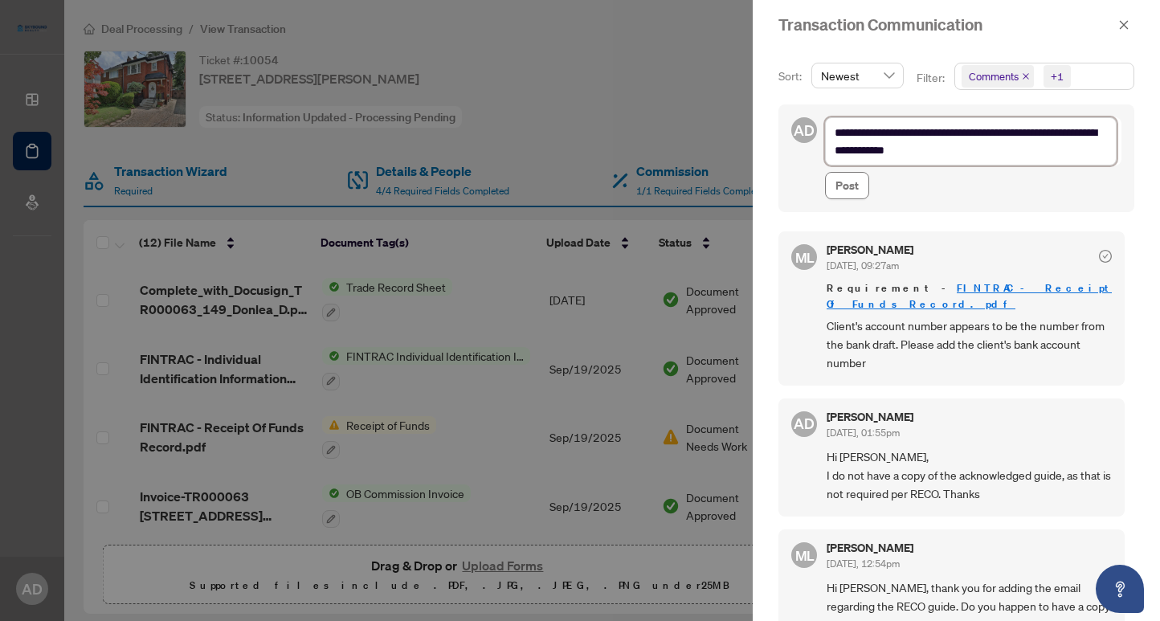 The width and height of the screenshot is (1160, 621). Describe the element at coordinates (945, 25) in the screenshot. I see `div: Transaction Communication` at that location.